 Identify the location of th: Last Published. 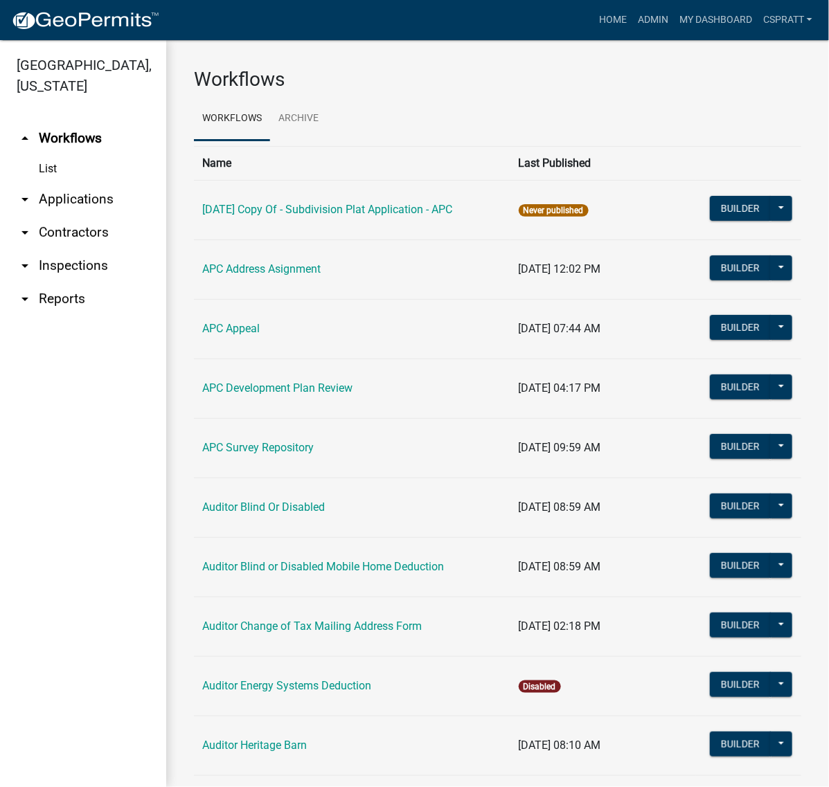
(603, 163).